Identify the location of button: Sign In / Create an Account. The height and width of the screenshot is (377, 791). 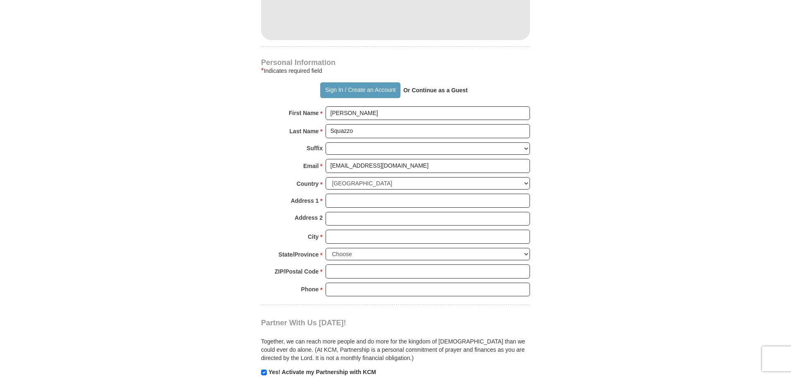
(360, 90).